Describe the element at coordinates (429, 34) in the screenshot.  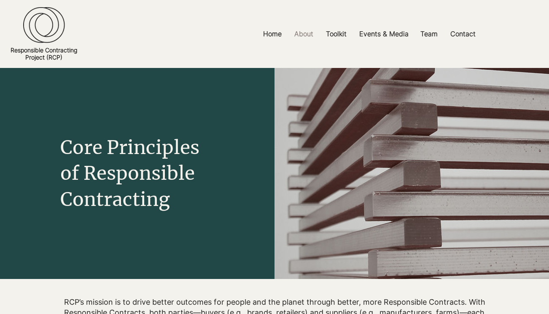
I see `a: Team` at that location.